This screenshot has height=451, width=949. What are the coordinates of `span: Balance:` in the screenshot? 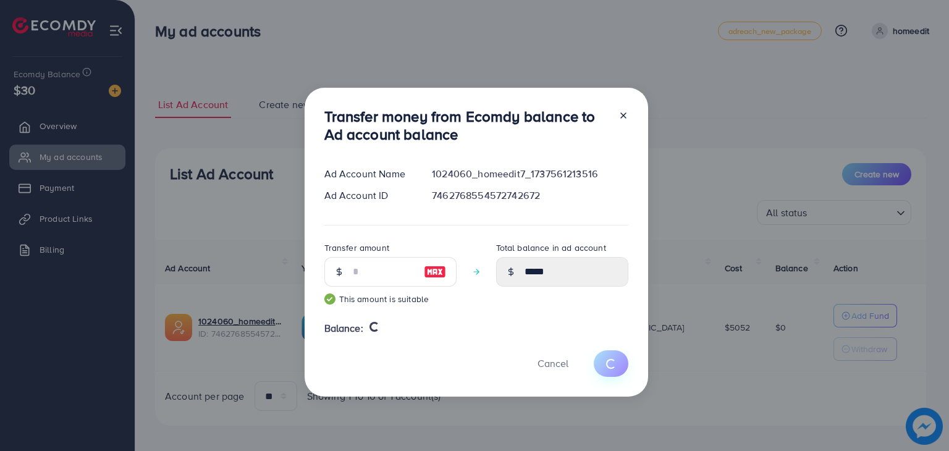 It's located at (344, 328).